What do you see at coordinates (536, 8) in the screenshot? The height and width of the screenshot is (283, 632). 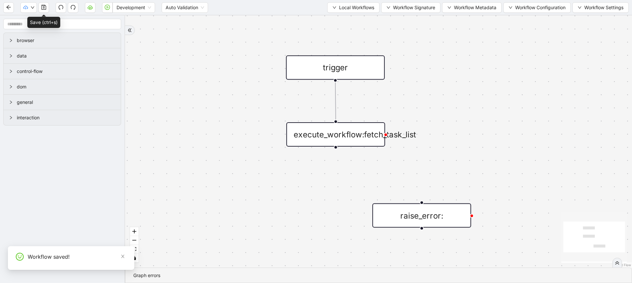 I see `button: downWorkflow Configuration` at bounding box center [536, 8].